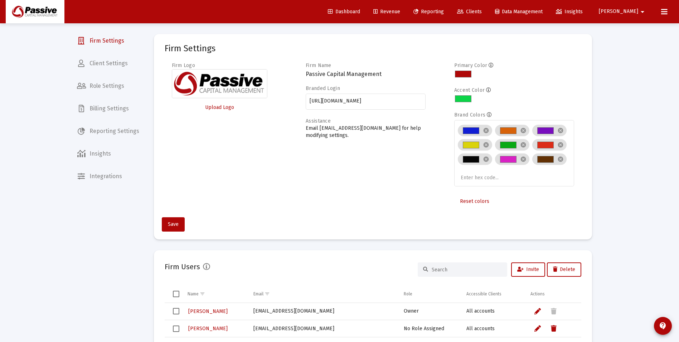  I want to click on span: Dashboard, so click(344, 11).